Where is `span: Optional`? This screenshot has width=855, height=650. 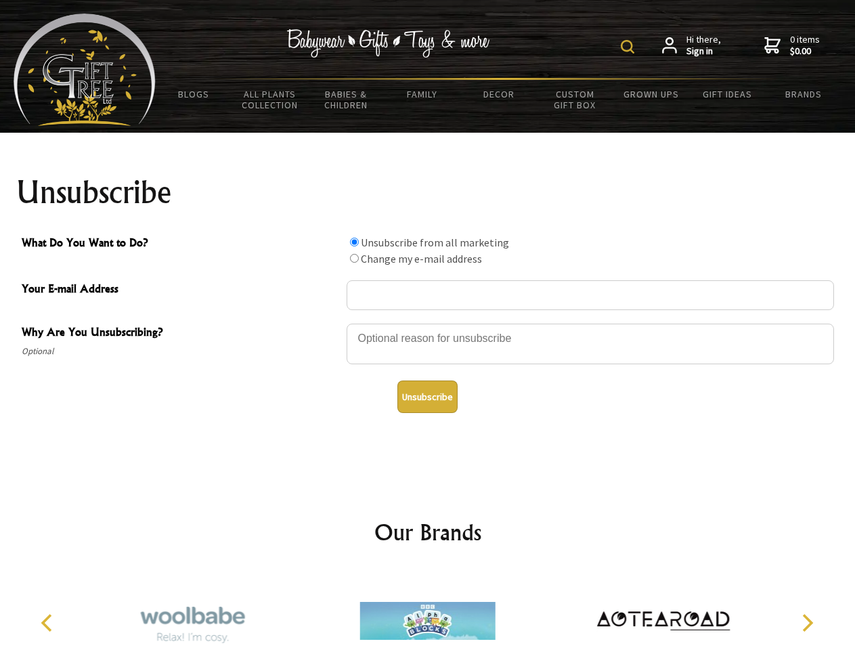
span: Optional is located at coordinates (181, 351).